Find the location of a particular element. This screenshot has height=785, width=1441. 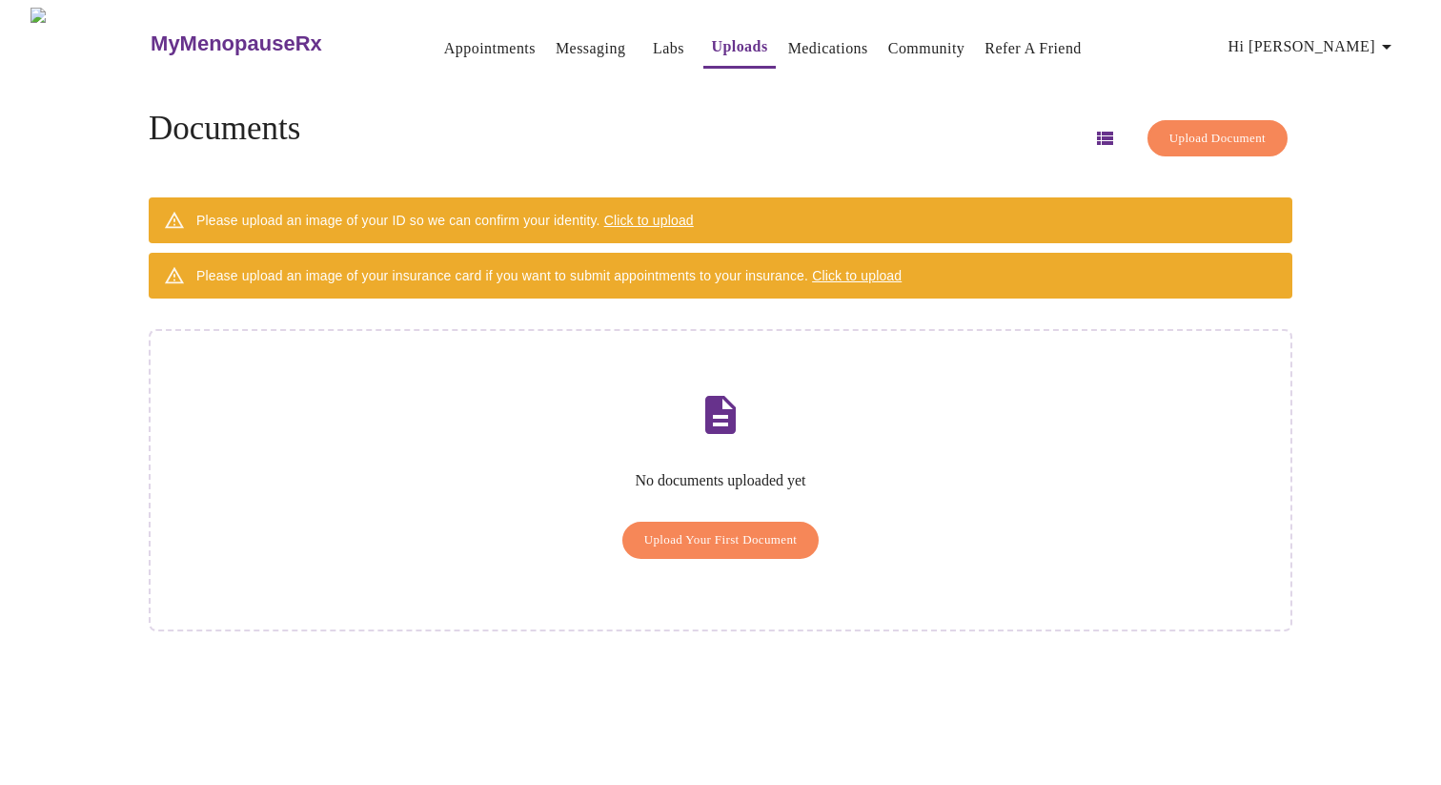

span: Upload Document is located at coordinates (1217, 138).